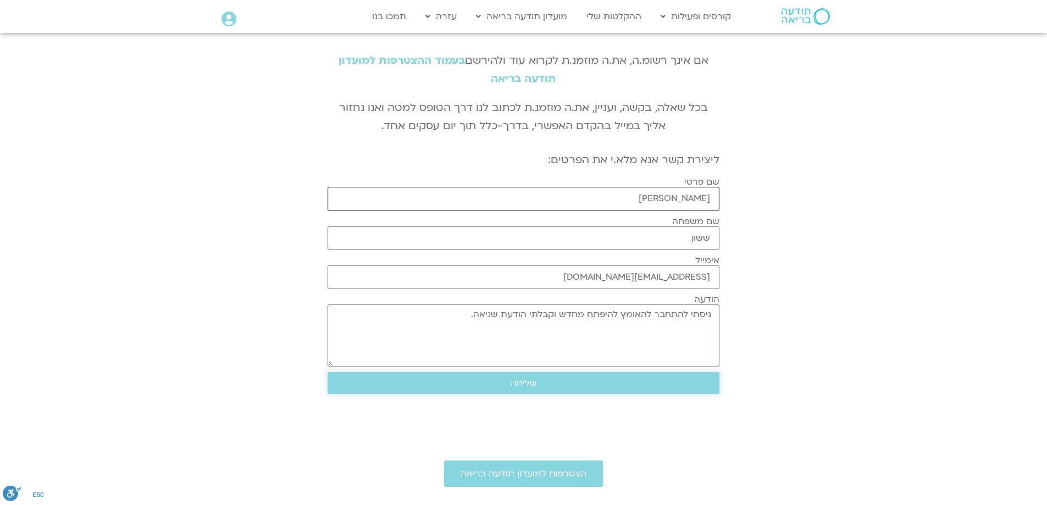  What do you see at coordinates (523, 277) in the screenshot?
I see `input: אימייל` at bounding box center [523, 277].